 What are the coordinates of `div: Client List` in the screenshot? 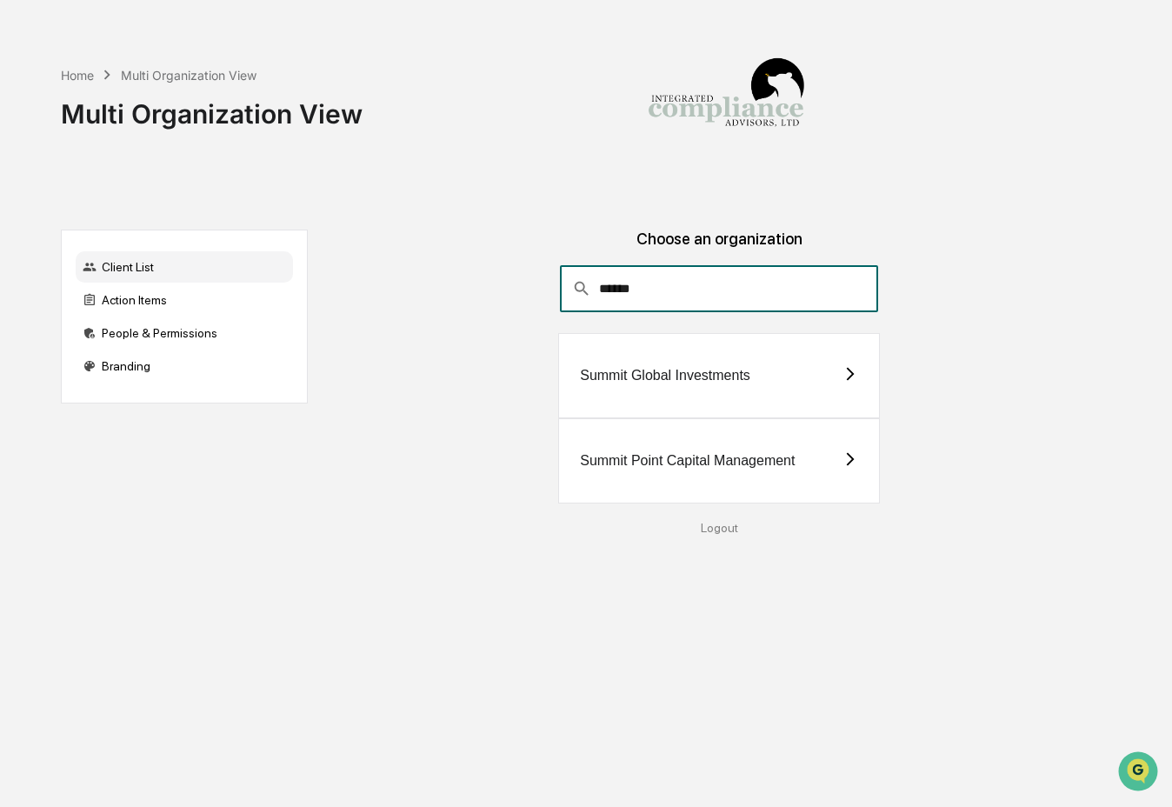 It's located at (184, 267).